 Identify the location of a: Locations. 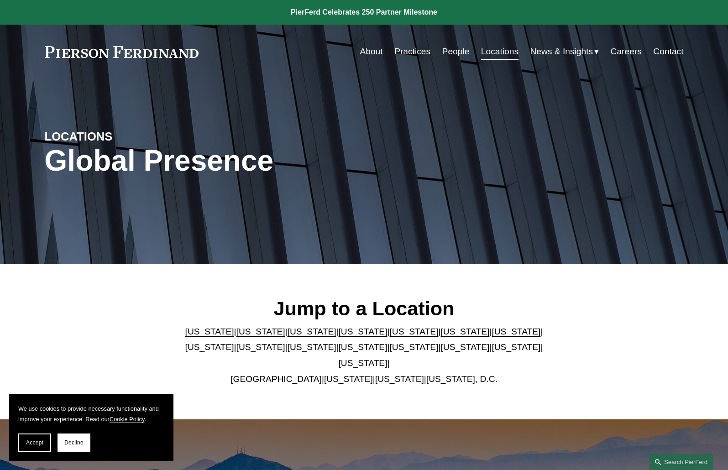
(500, 52).